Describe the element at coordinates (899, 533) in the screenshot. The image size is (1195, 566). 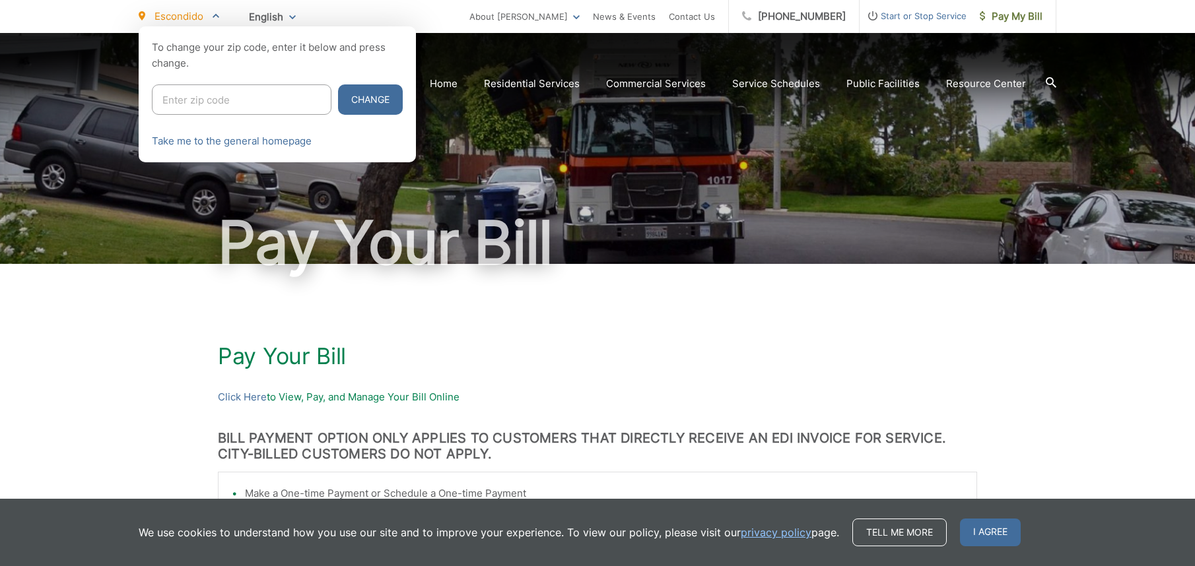
I see `a: Tell me more` at that location.